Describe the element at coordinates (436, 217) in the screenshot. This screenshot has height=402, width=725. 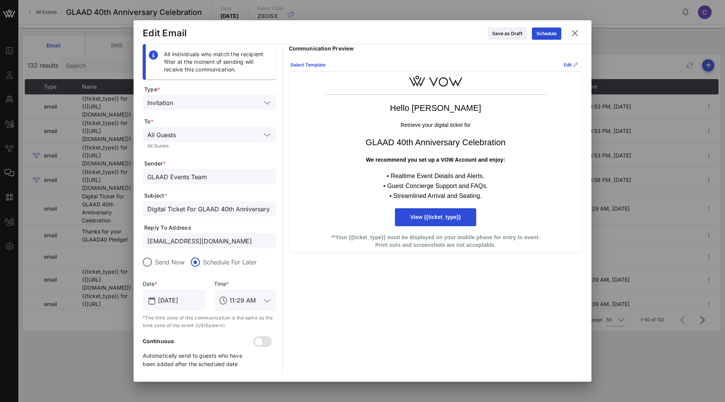
I see `span: View {{ticket_type}}` at that location.